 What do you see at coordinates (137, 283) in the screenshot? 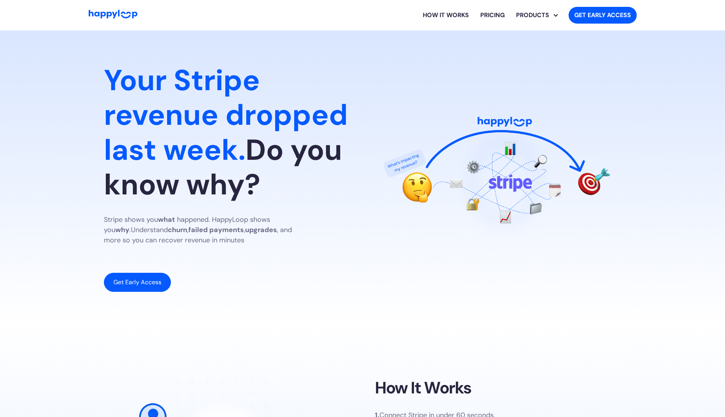
I see `a: Get Early Access` at bounding box center [137, 283].